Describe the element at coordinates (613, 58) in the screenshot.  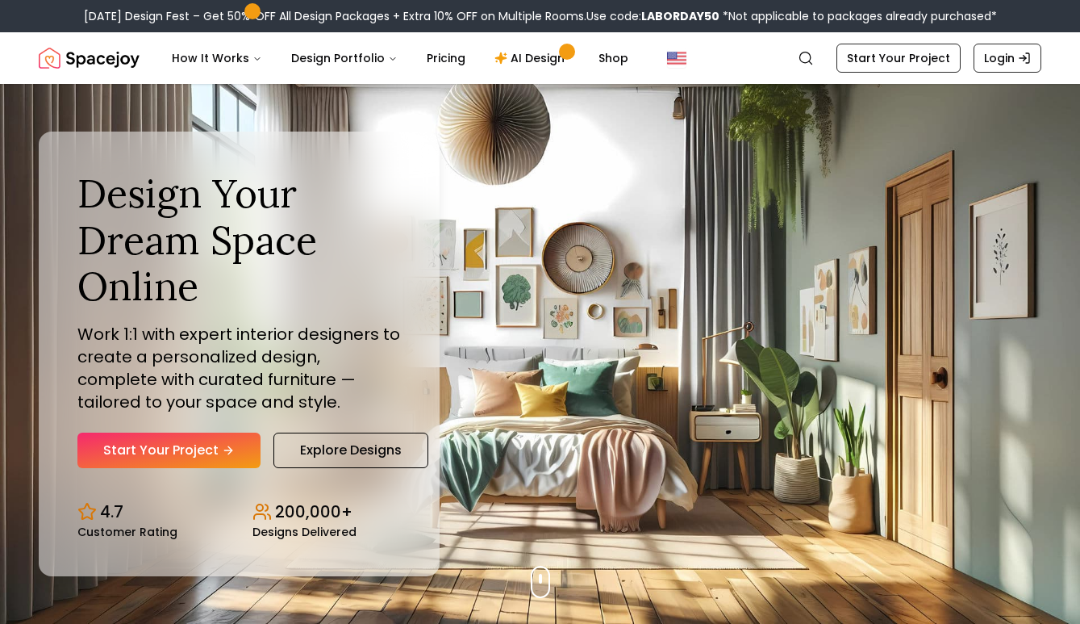
I see `a: Shop` at that location.